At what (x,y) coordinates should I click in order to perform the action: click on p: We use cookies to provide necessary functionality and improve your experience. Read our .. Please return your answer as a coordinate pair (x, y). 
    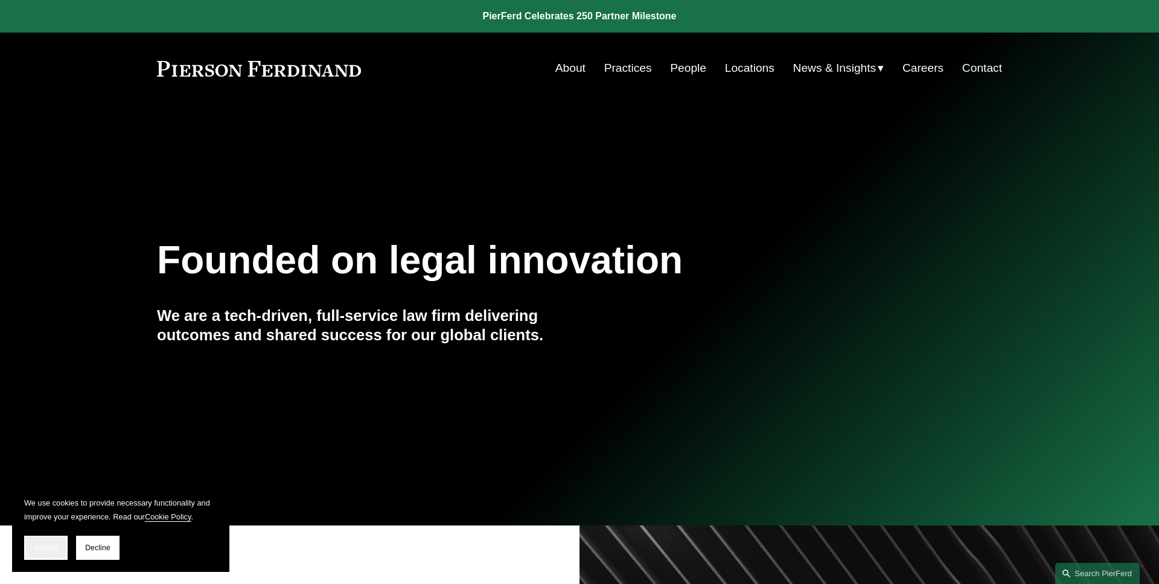
    Looking at the image, I should click on (121, 510).